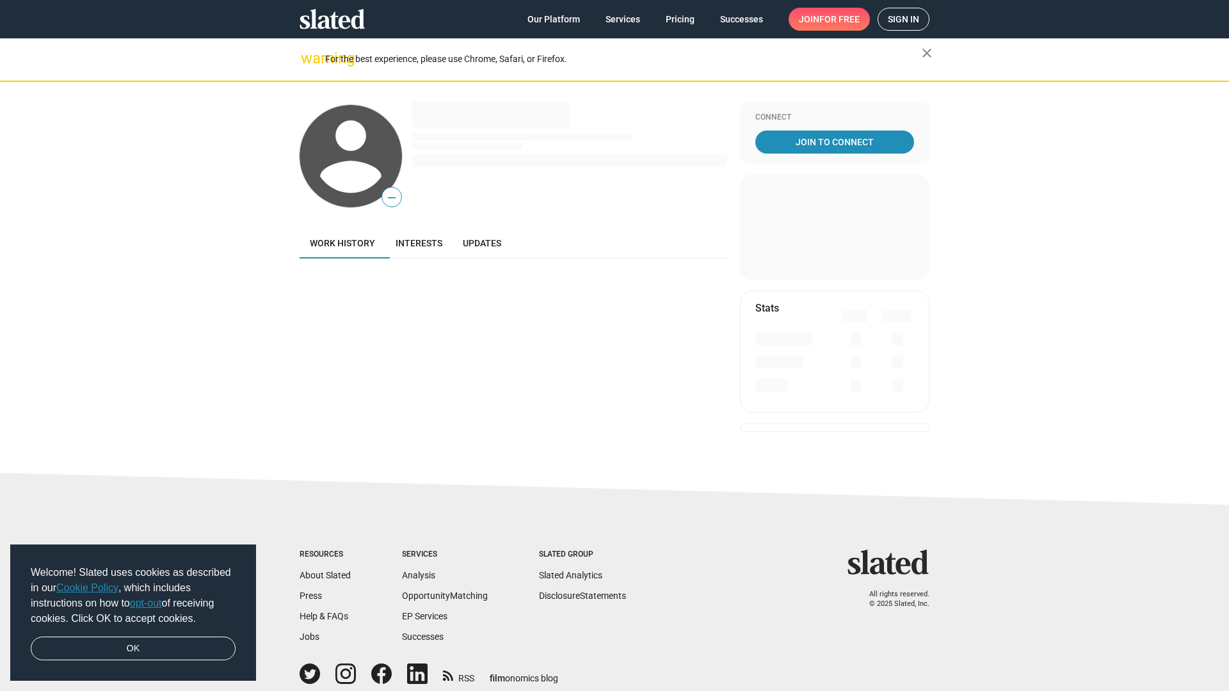  I want to click on span: Sign in, so click(903, 19).